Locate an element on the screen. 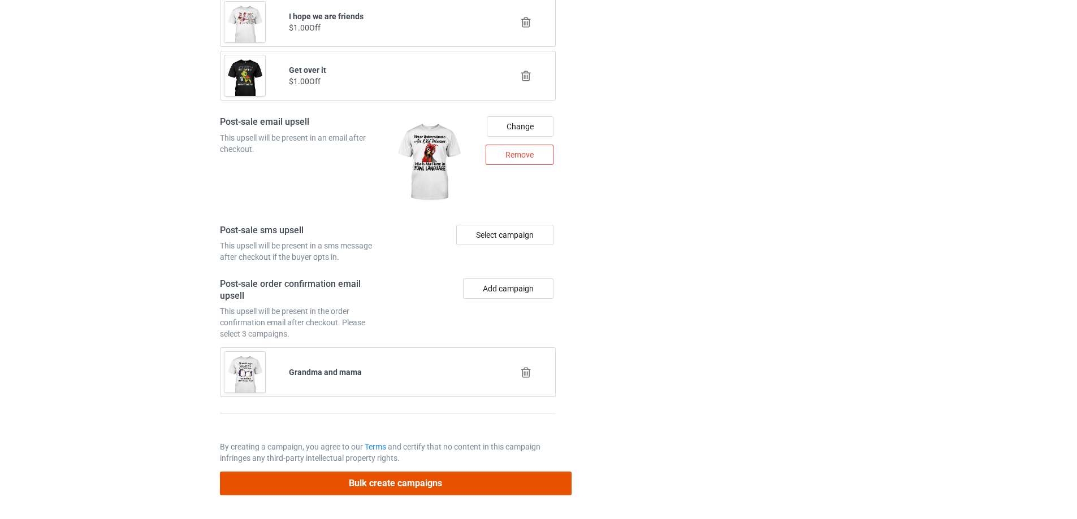 The width and height of the screenshot is (1077, 519). div: This upsell will be present in the order confirmation email after checkout. Please select 3 campa... is located at coordinates (302, 323).